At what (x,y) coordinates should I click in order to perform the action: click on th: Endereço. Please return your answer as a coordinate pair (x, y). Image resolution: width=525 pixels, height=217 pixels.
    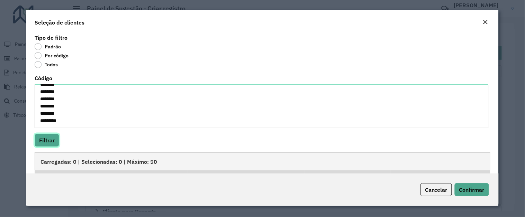
    Looking at the image, I should click on (348, 178).